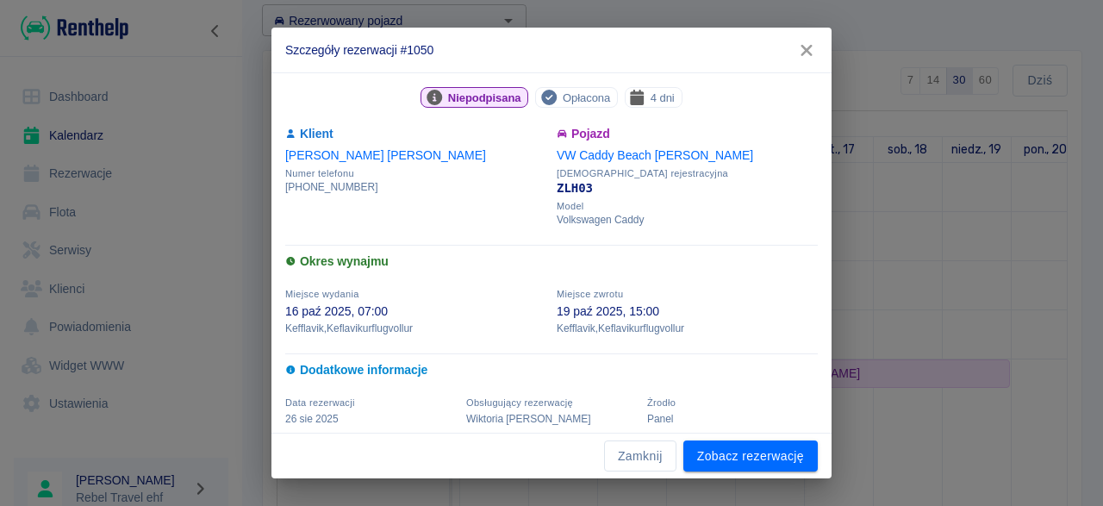  I want to click on h6: Okres wynajmu, so click(551, 261).